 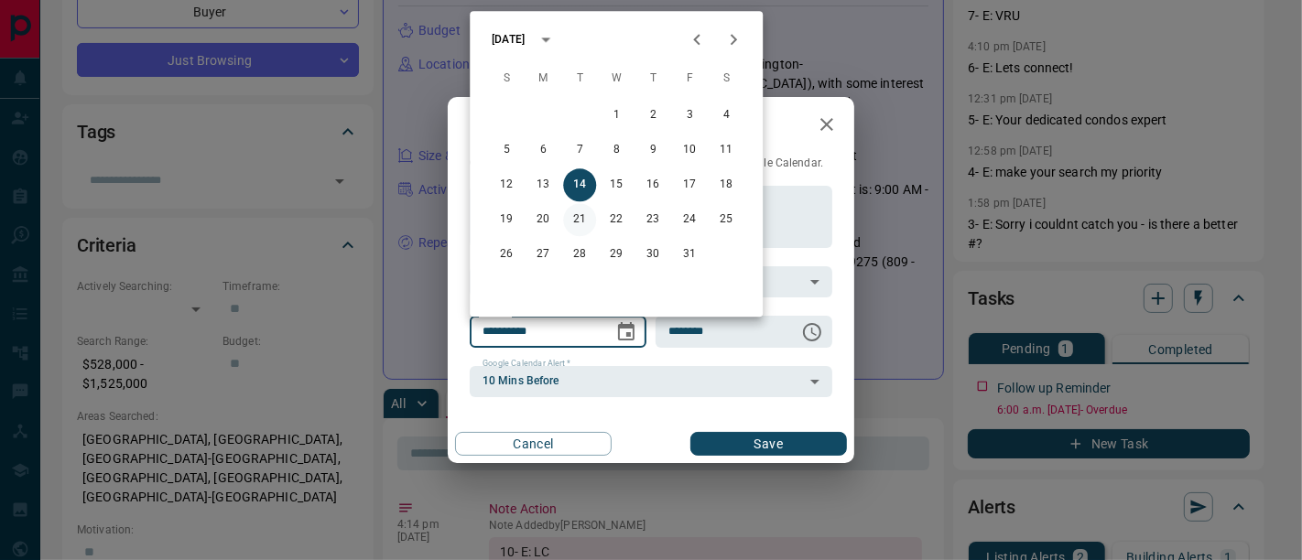 I want to click on button: 25, so click(x=726, y=220).